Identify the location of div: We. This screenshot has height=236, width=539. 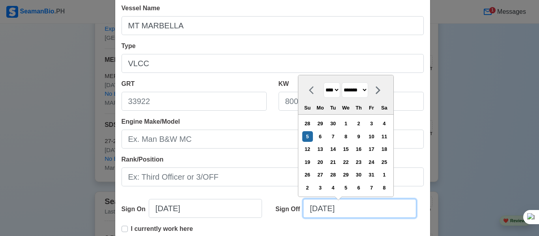
(346, 108).